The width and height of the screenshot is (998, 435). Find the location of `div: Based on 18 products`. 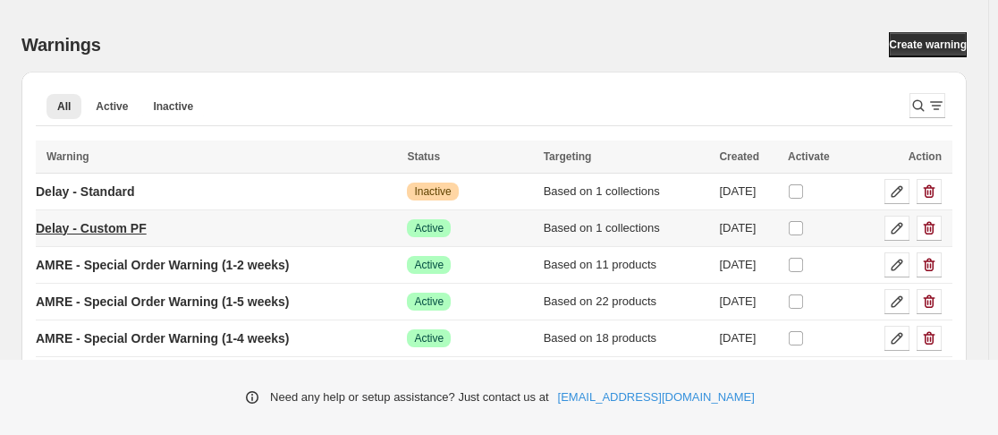

div: Based on 18 products is located at coordinates (626, 338).